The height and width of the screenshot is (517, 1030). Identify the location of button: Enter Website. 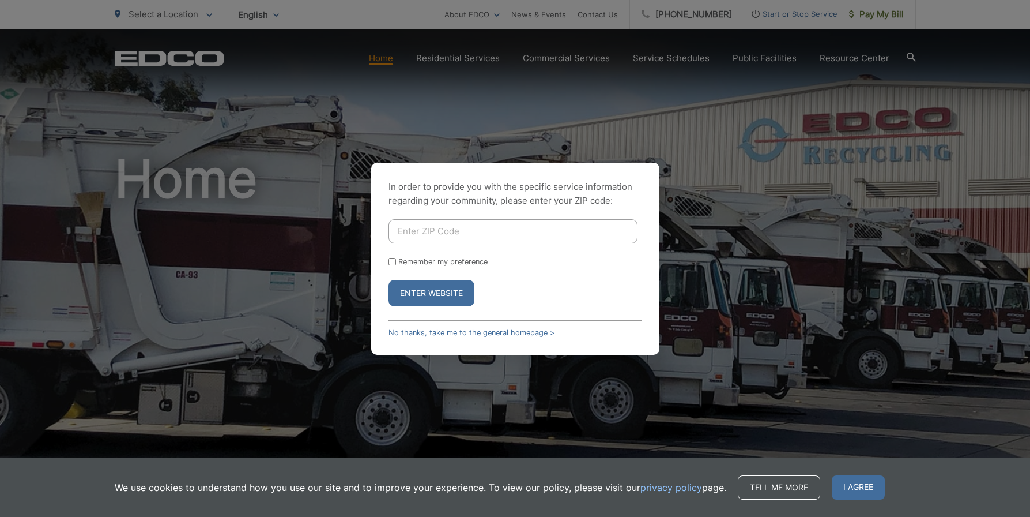
(431, 293).